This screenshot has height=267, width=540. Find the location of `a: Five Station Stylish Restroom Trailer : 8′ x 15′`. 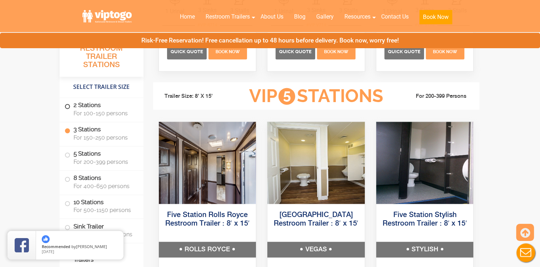

a: Five Station Stylish Restroom Trailer : 8′ x 15′ is located at coordinates (424, 219).